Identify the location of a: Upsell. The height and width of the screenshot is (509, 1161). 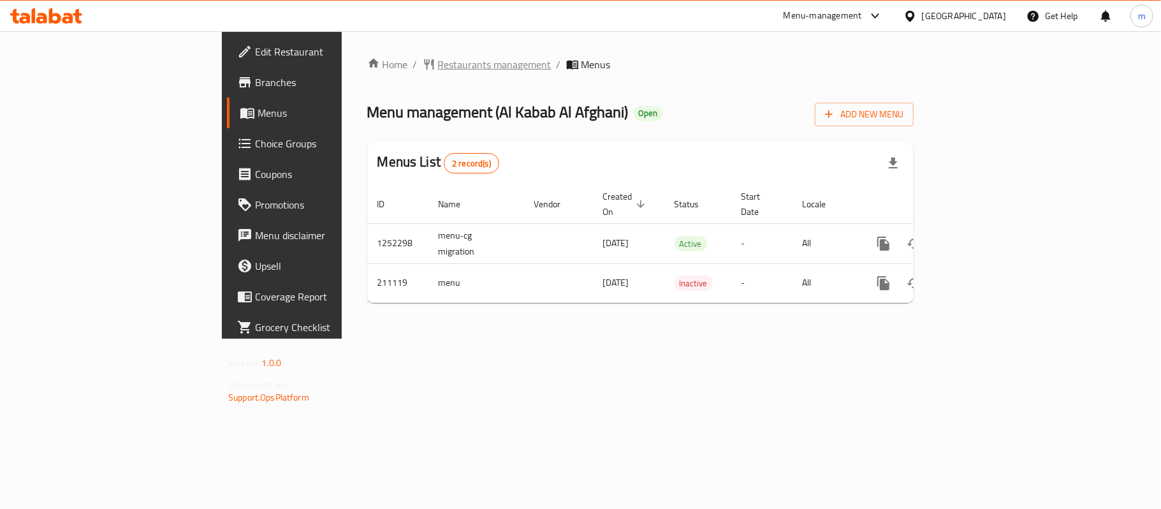
(321, 266).